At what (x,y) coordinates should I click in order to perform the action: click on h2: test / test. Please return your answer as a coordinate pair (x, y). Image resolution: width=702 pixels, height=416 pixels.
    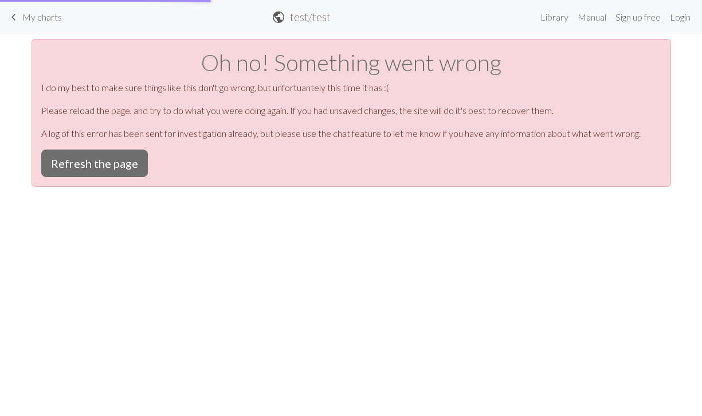
    Looking at the image, I should click on (310, 17).